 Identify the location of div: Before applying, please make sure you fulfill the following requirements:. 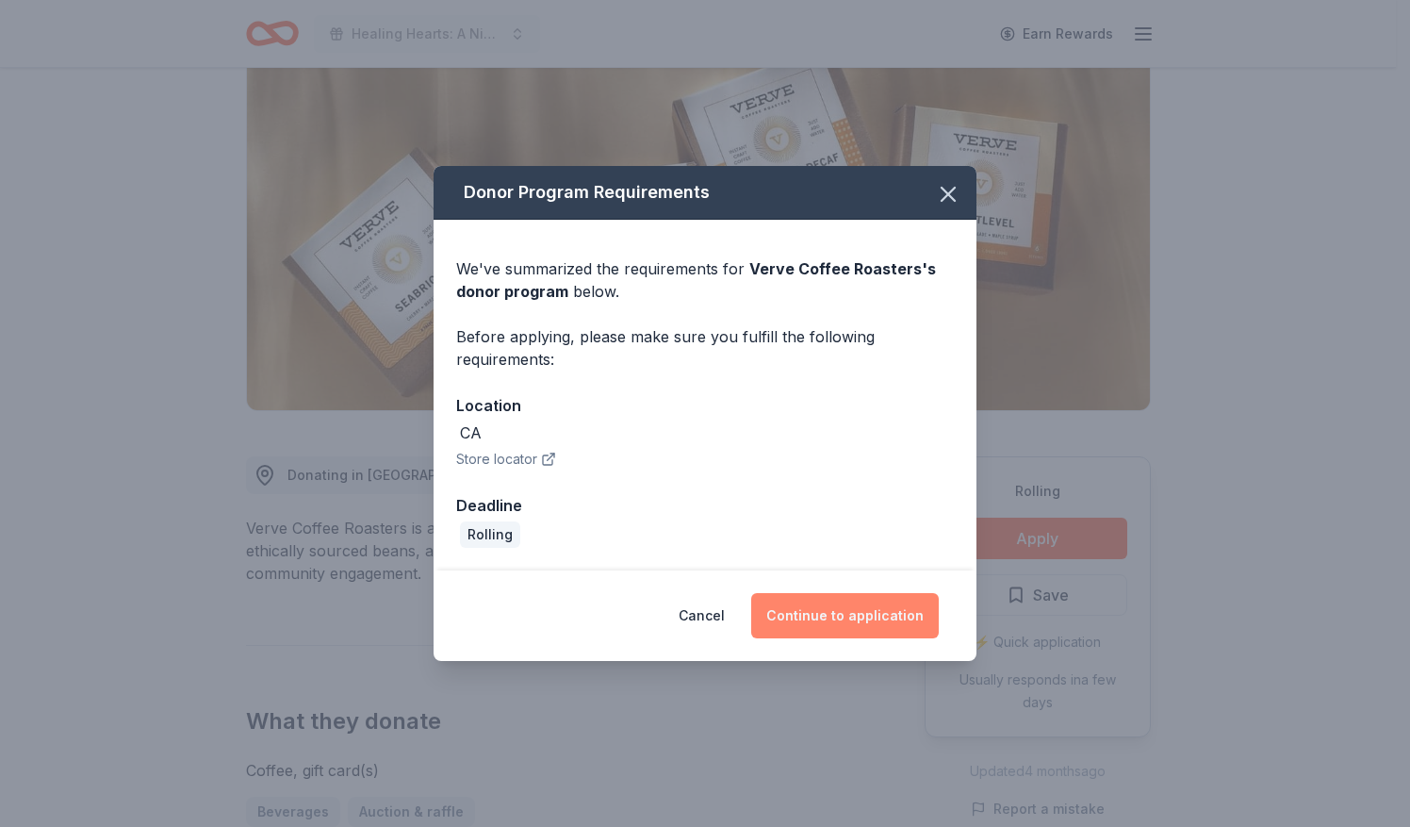
(705, 348).